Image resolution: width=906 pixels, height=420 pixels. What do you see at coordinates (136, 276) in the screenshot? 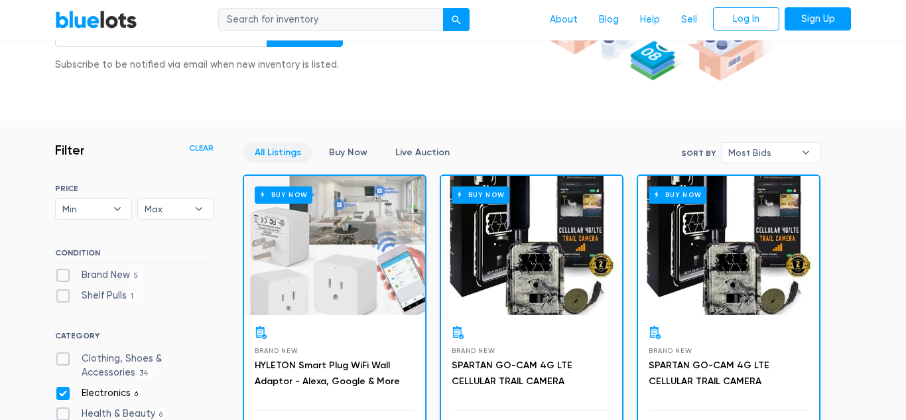
I see `span: 5` at bounding box center [136, 276].